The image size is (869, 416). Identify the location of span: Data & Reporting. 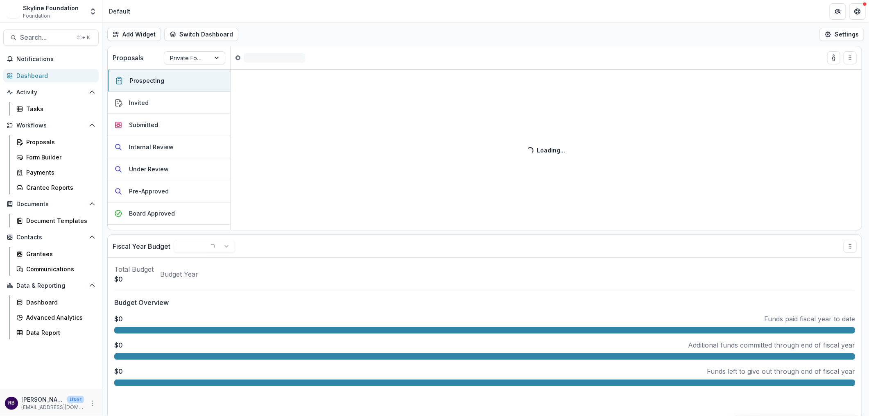
(51, 285).